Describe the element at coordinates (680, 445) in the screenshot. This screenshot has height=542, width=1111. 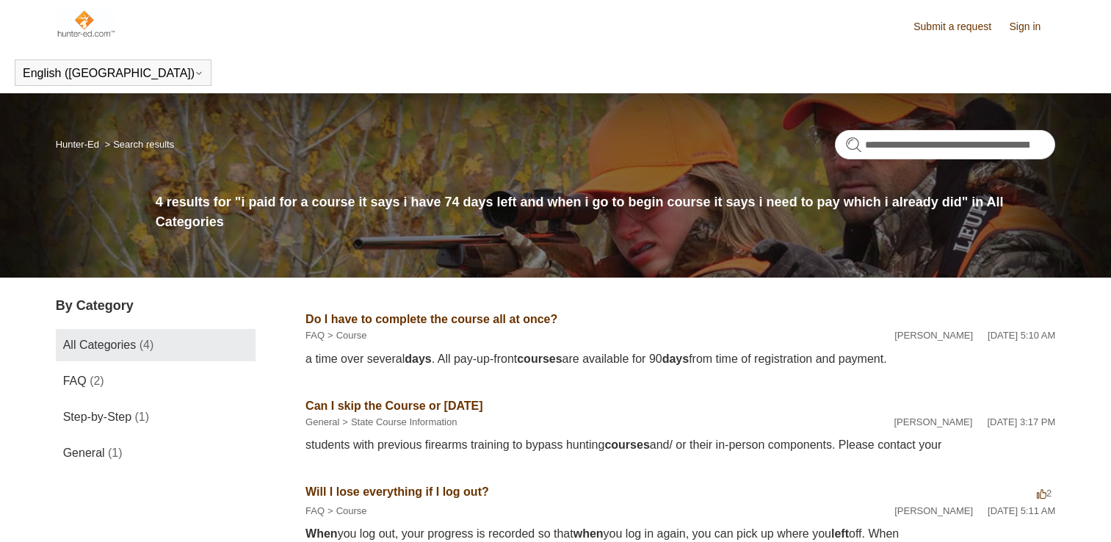
I see `div: students with previous firearms training to bypass hunting and/ or their in-person components. Pl...` at that location.